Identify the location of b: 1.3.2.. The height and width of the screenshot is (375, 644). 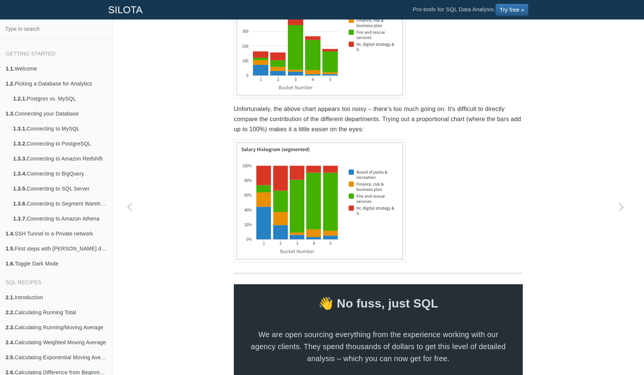
(20, 144).